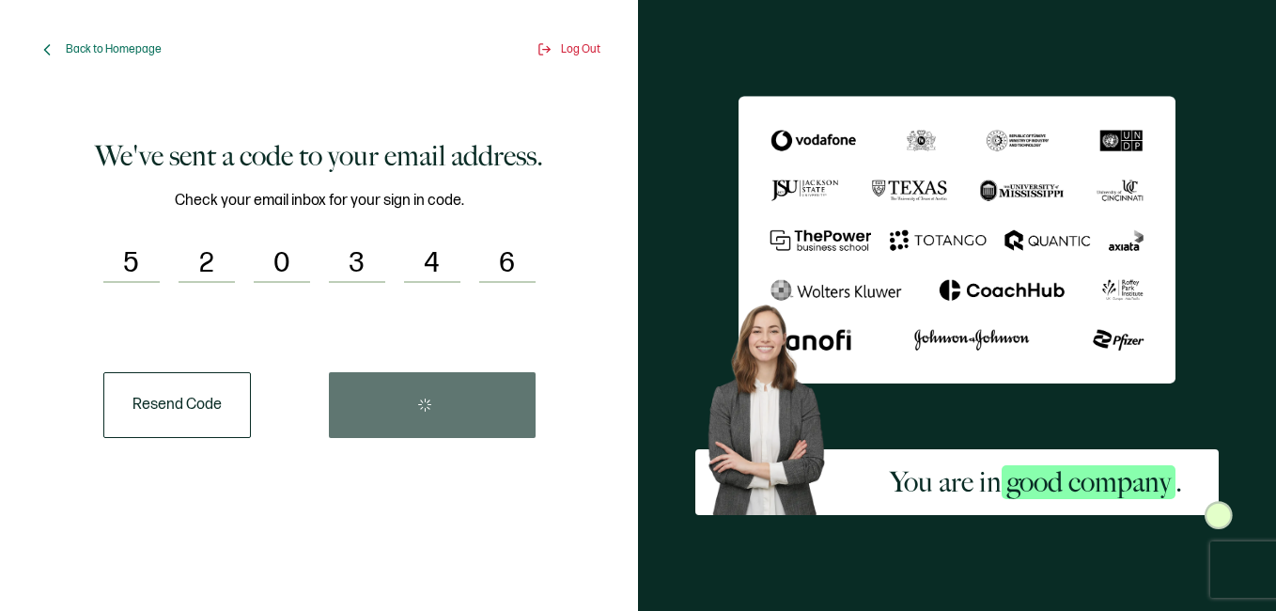 The image size is (1276, 611). What do you see at coordinates (1088, 482) in the screenshot?
I see `span: good company` at bounding box center [1088, 482].